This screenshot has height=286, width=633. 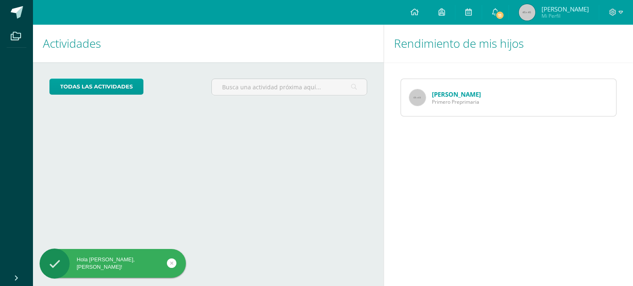 I want to click on span: Primero Preprimaria, so click(x=456, y=102).